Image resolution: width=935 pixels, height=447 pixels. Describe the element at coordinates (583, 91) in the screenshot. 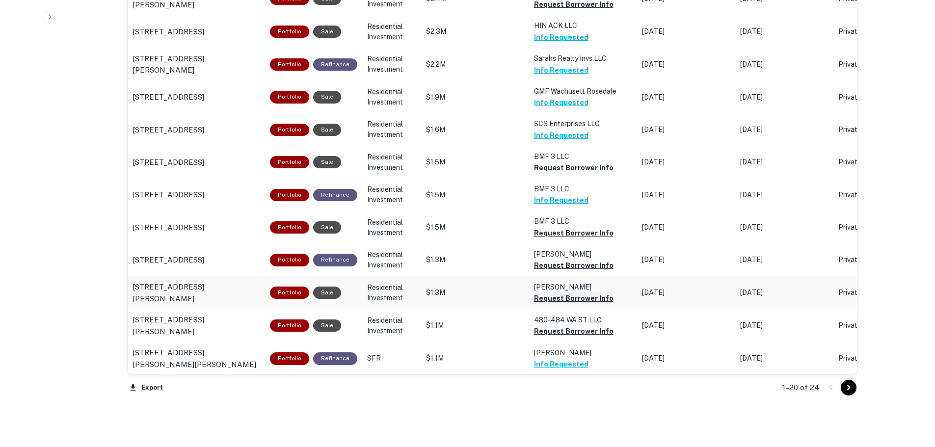

I see `p: GMF Wachusett Rosedale` at that location.